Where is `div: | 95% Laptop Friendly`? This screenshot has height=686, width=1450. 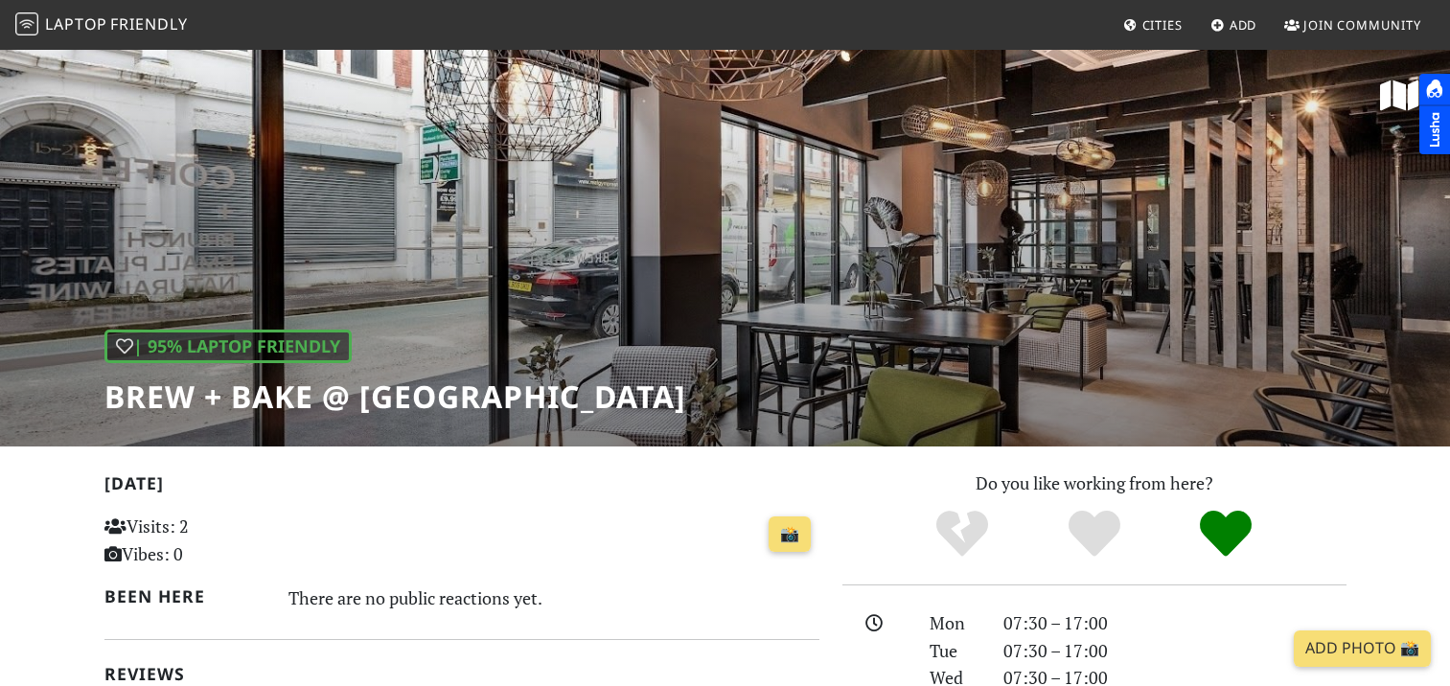
div: | 95% Laptop Friendly is located at coordinates (228, 346).